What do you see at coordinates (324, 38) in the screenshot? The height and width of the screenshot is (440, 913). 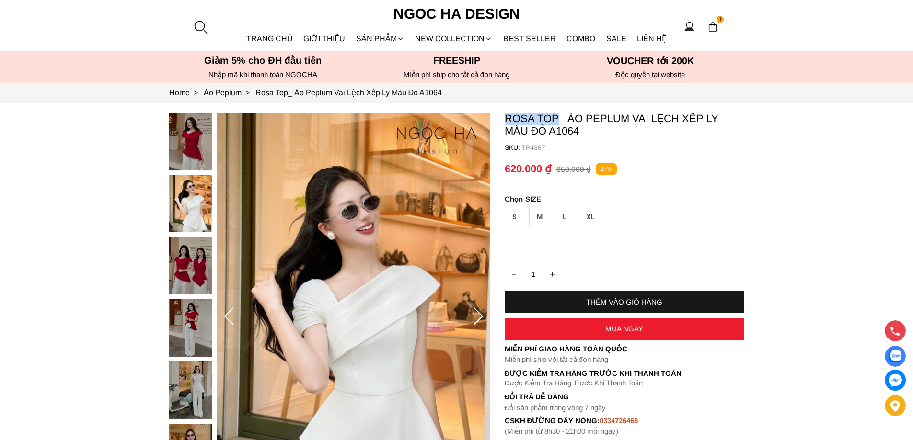 I see `a: GIỚI THIỆU` at bounding box center [324, 38].